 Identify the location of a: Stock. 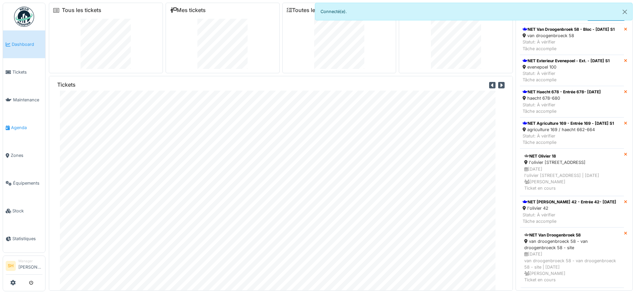
(24, 211).